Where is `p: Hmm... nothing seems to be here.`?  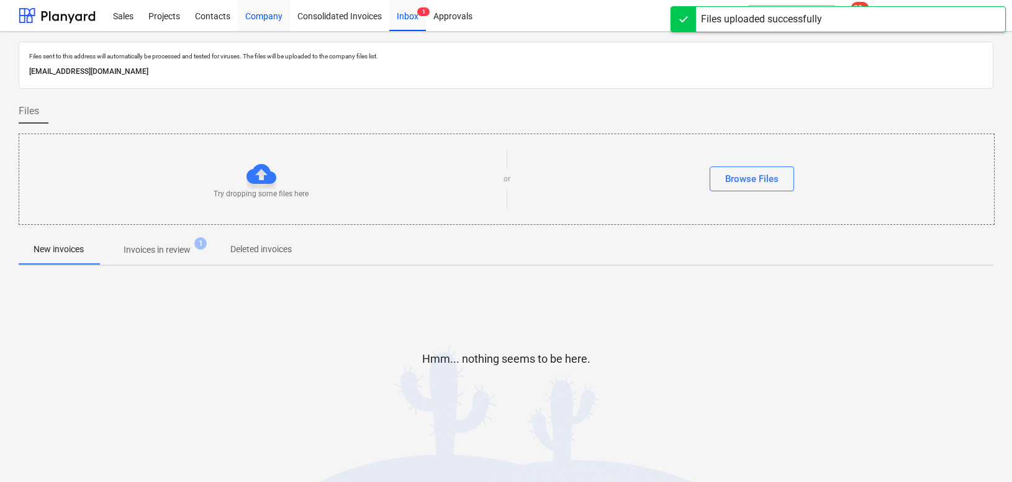
p: Hmm... nothing seems to be here. is located at coordinates (506, 359).